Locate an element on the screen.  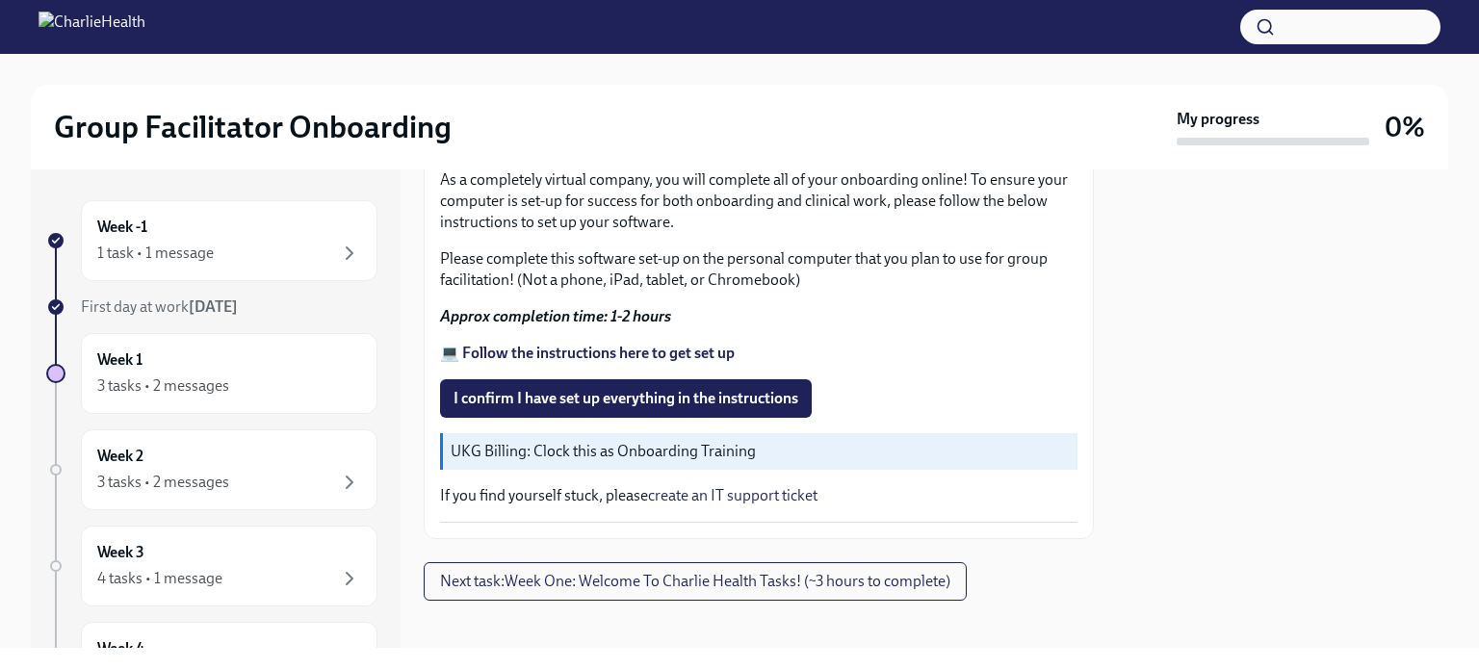
span: Next task : Week One: Welcome To Charlie Health Tasks! (~3 hours to complete) is located at coordinates (695, 582).